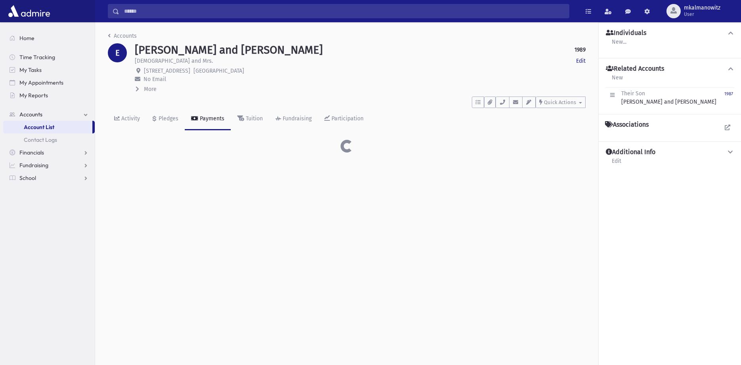 The image size is (741, 365). What do you see at coordinates (729, 94) in the screenshot?
I see `small: 1987` at bounding box center [729, 94].